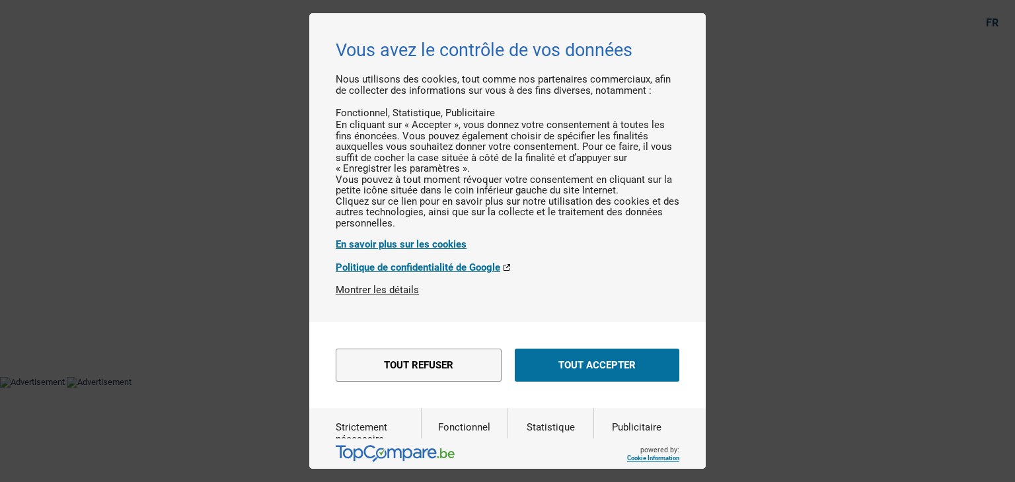  What do you see at coordinates (507, 50) in the screenshot?
I see `h2: Vous avez le contrôle de vos données` at bounding box center [507, 50].